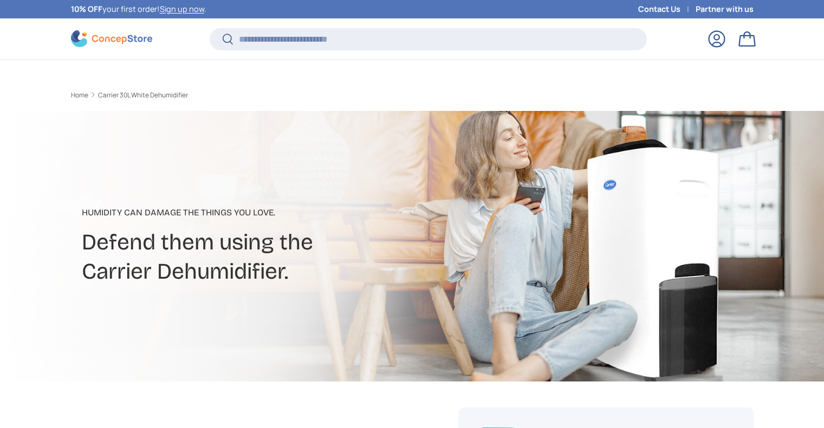 This screenshot has height=428, width=824. What do you see at coordinates (290, 257) in the screenshot?
I see `h2: Defend them using the Carrier Dehumidifier.` at bounding box center [290, 257].